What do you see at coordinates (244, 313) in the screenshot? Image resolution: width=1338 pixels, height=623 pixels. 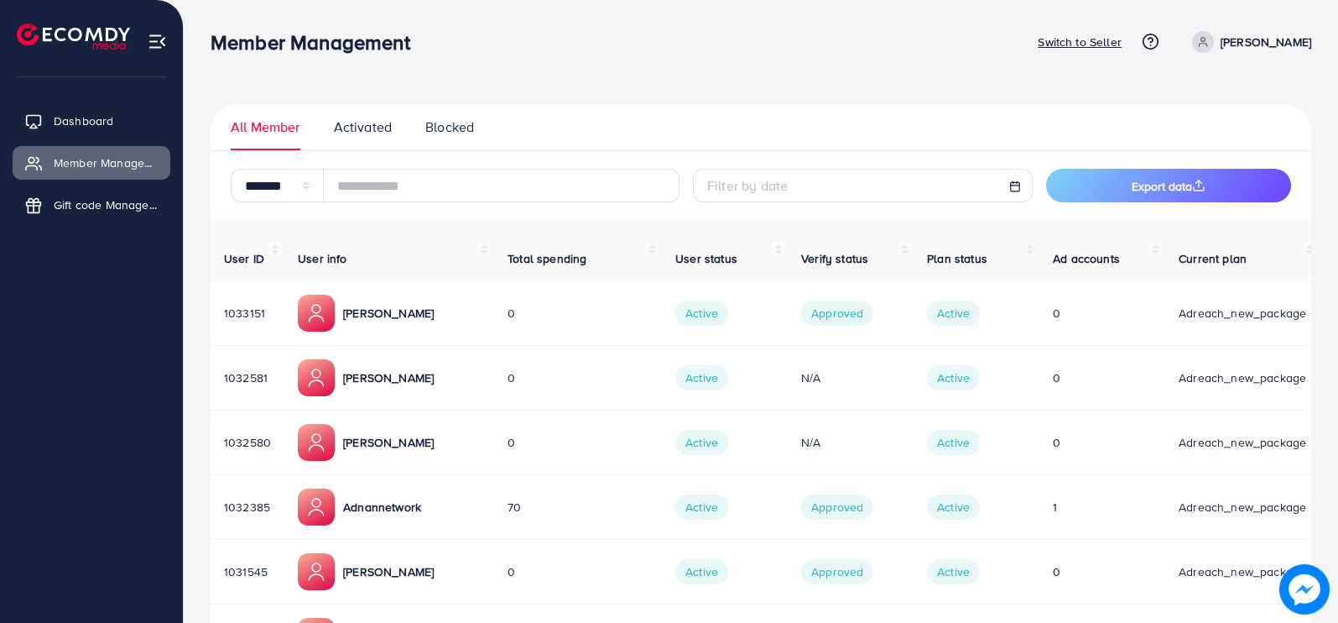 I see `span: 1033151` at bounding box center [244, 313].